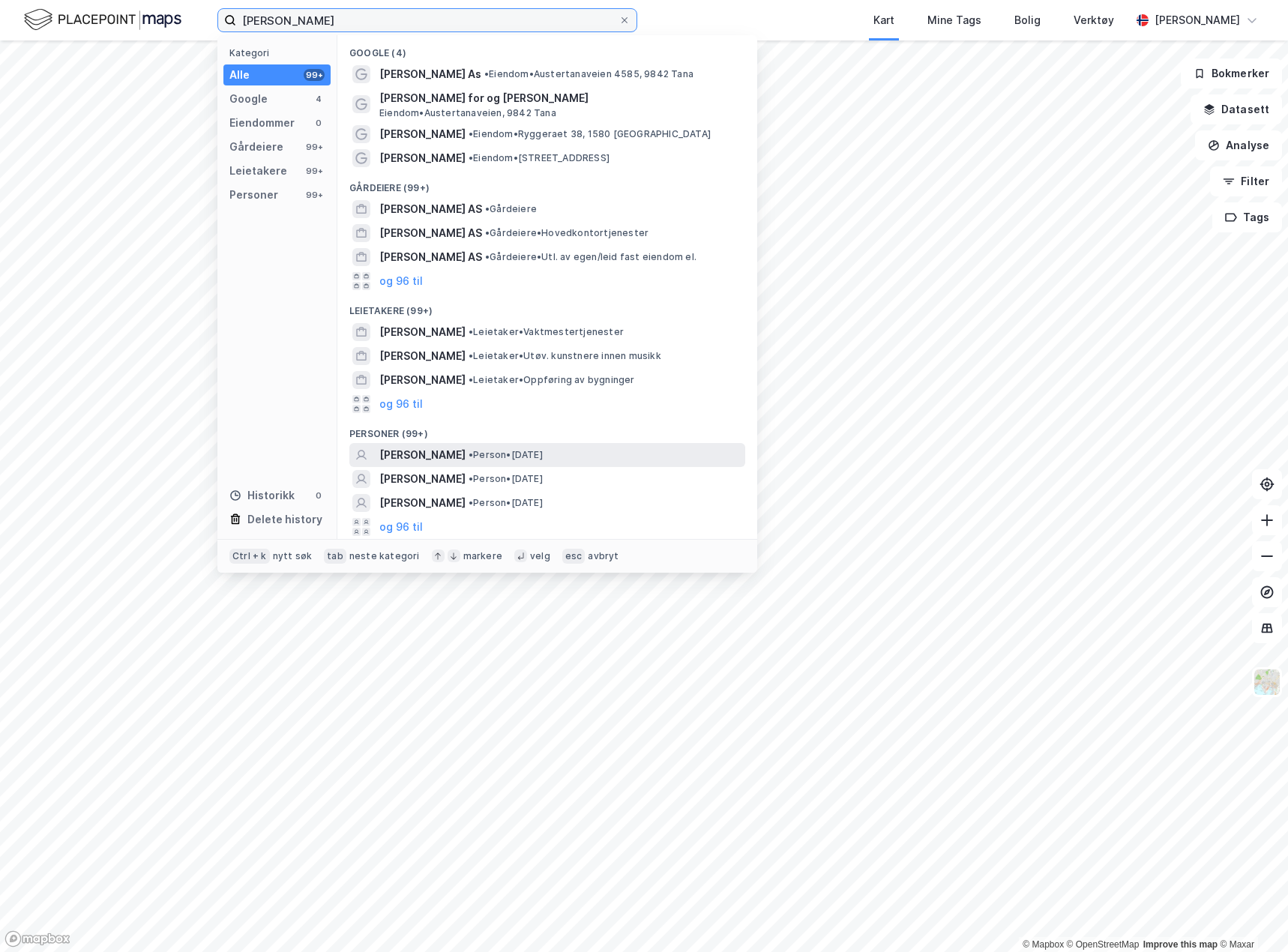 Image resolution: width=1288 pixels, height=952 pixels. Describe the element at coordinates (279, 53) in the screenshot. I see `div: Kategori` at that location.